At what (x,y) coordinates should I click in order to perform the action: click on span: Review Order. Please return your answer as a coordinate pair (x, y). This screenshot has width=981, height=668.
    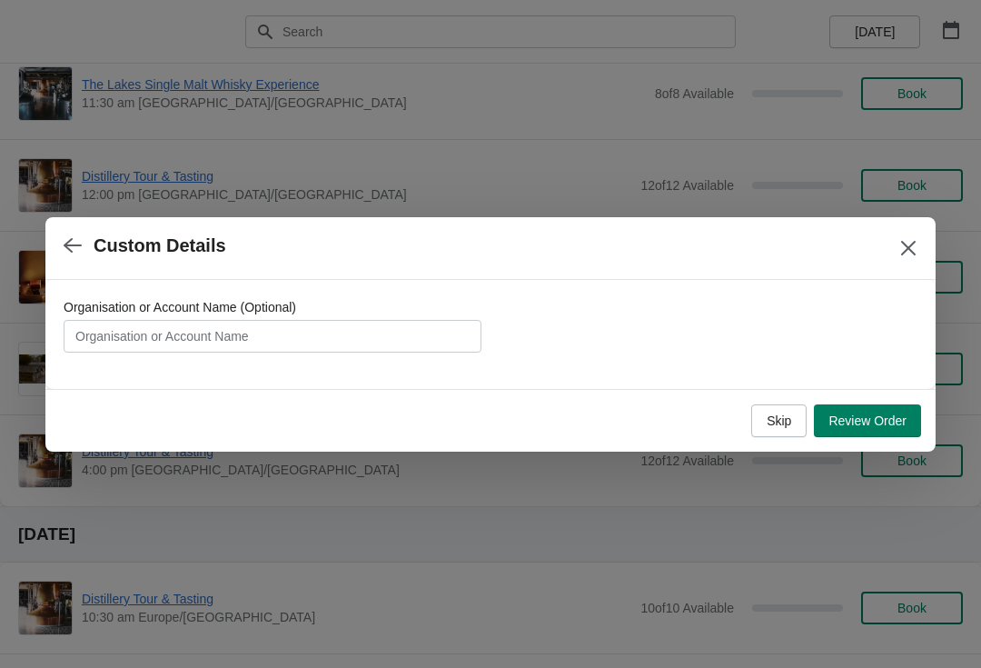
    Looking at the image, I should click on (868, 421).